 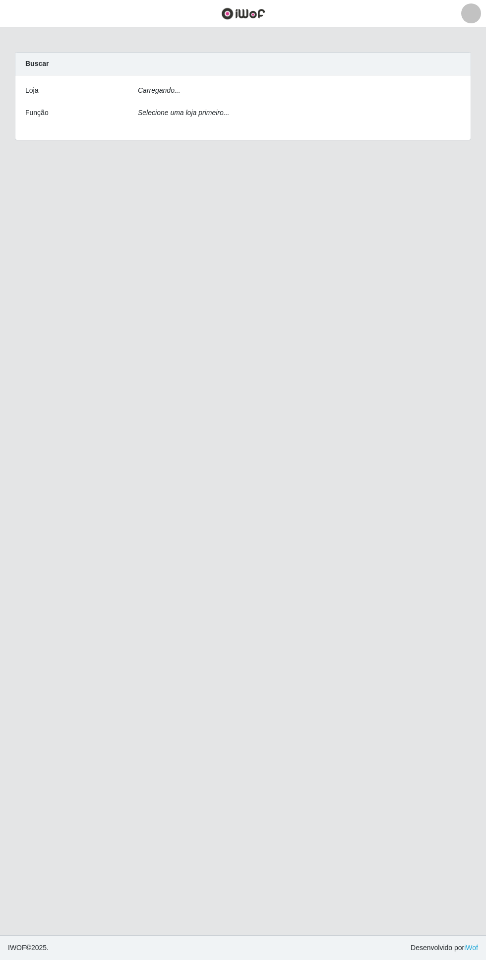 What do you see at coordinates (243, 13) in the screenshot?
I see `img: CoreUI Logo` at bounding box center [243, 13].